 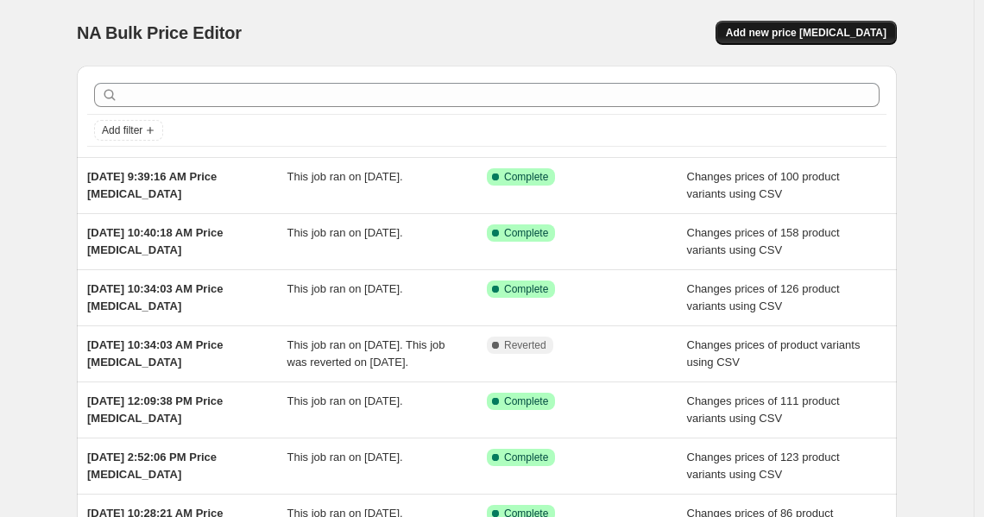 What do you see at coordinates (763, 465) in the screenshot?
I see `span: Changes prices of 123 product variants using CSV` at bounding box center [763, 465].